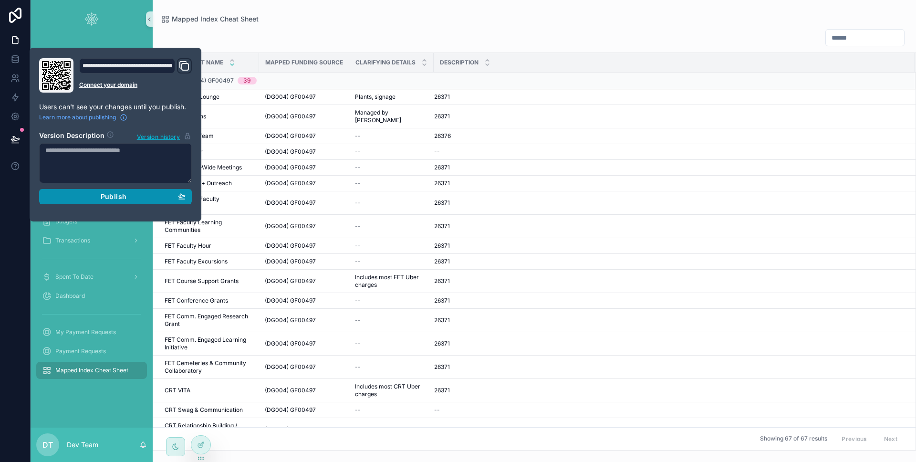  I want to click on span: FET Cemeteries & Community Collaboratory, so click(209, 367).